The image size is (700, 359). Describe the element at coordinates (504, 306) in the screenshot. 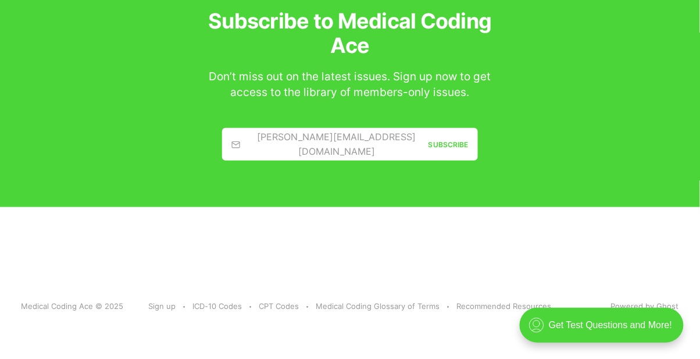

I see `a: Recommended Resources` at that location.